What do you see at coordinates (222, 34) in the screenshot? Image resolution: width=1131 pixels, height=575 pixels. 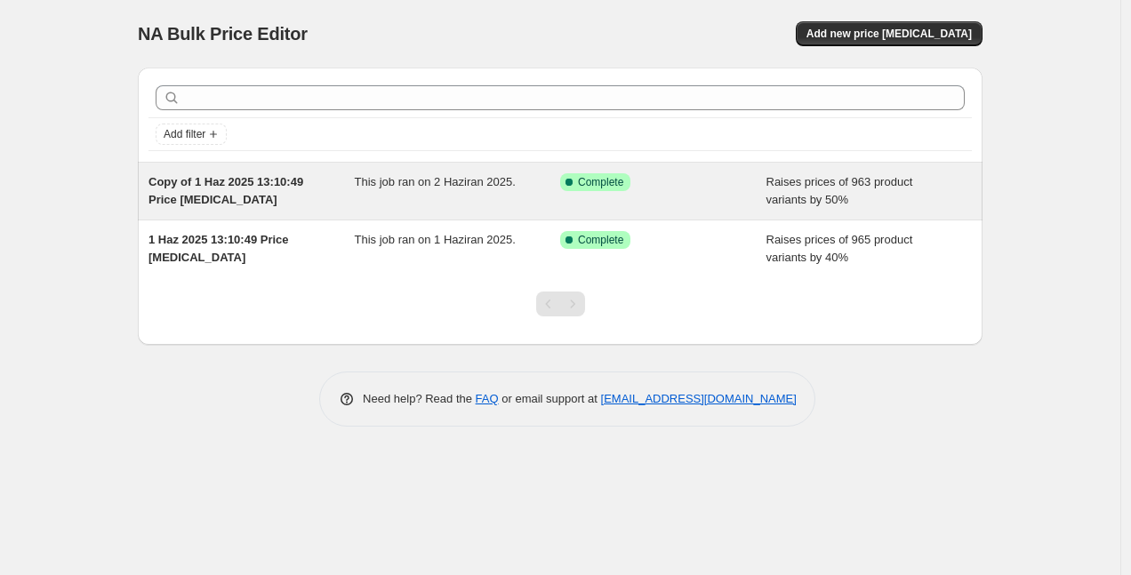 I see `span: NA Bulk Price Editor` at bounding box center [222, 34].